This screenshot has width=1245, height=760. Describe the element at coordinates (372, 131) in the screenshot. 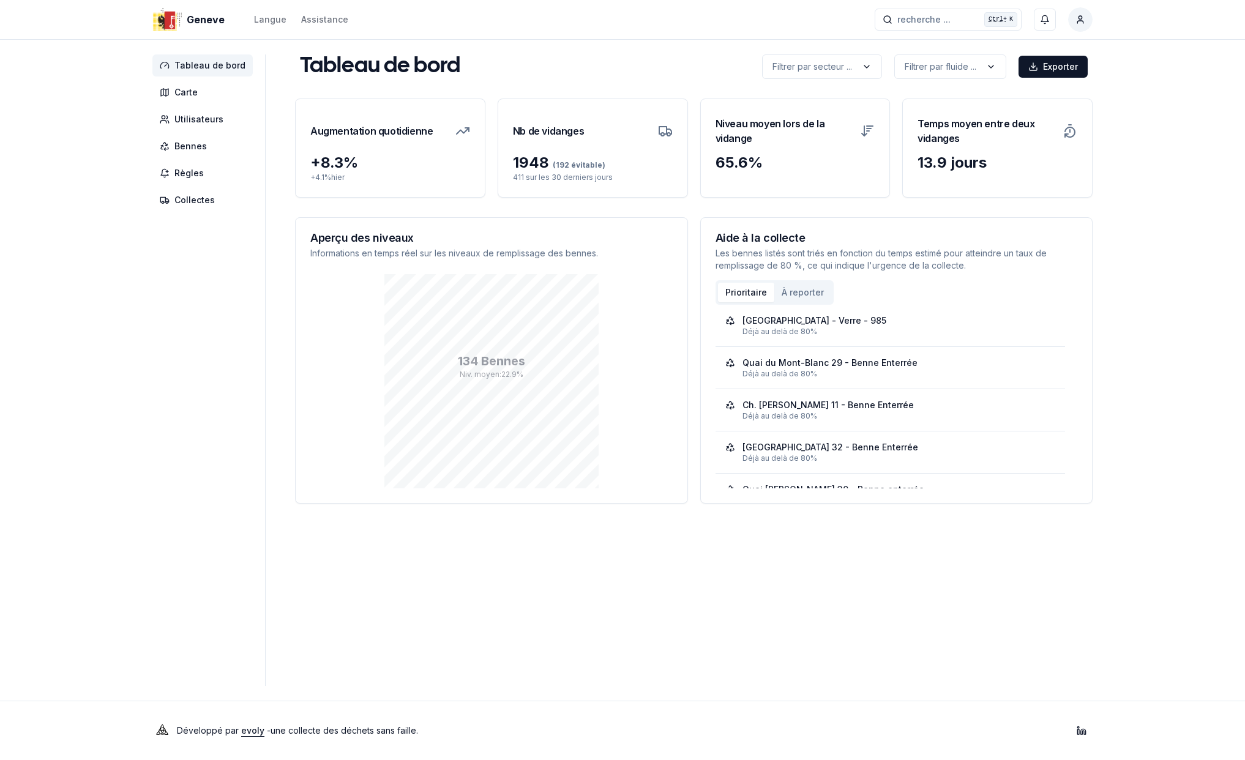

I see `h3: Augmentation quotidienne` at that location.